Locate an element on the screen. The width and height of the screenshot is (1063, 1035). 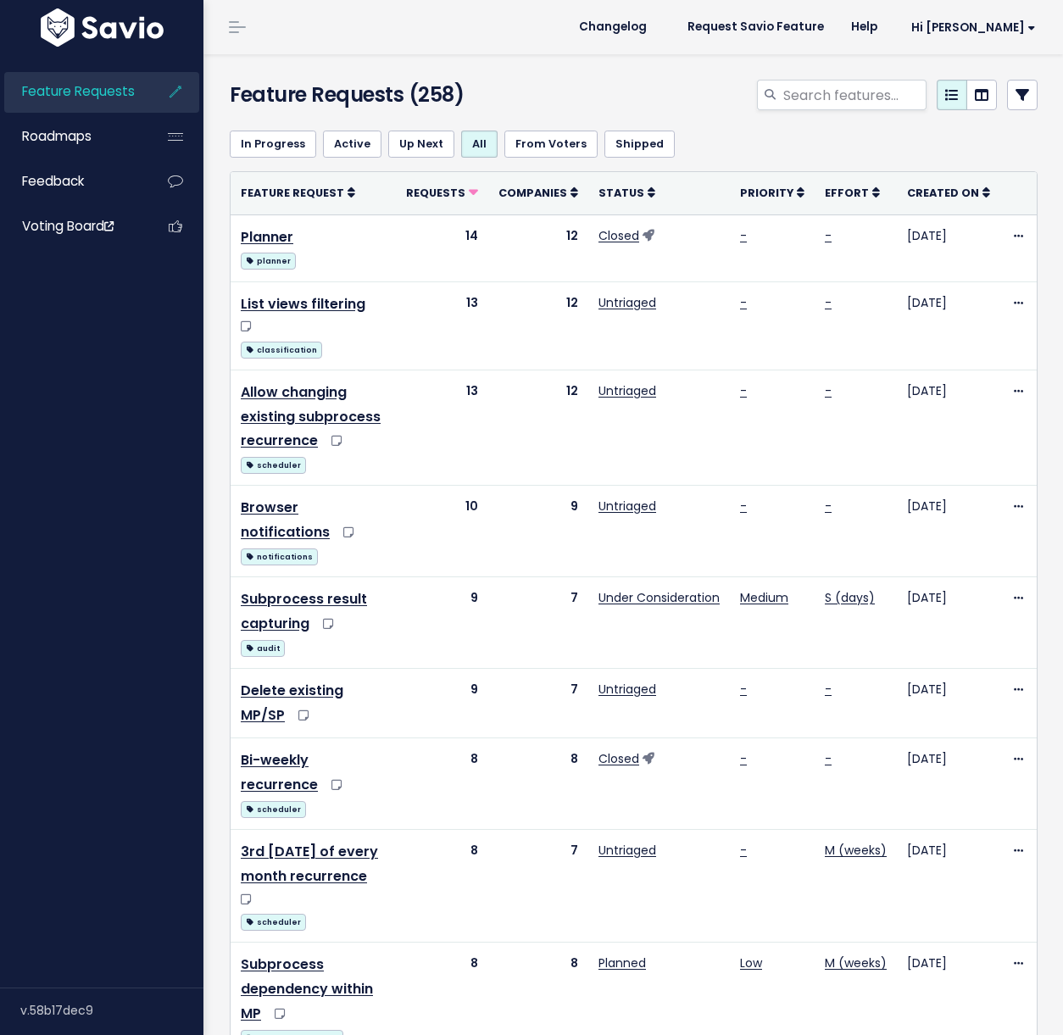
div: v.58b17dec9 is located at coordinates (112, 1010).